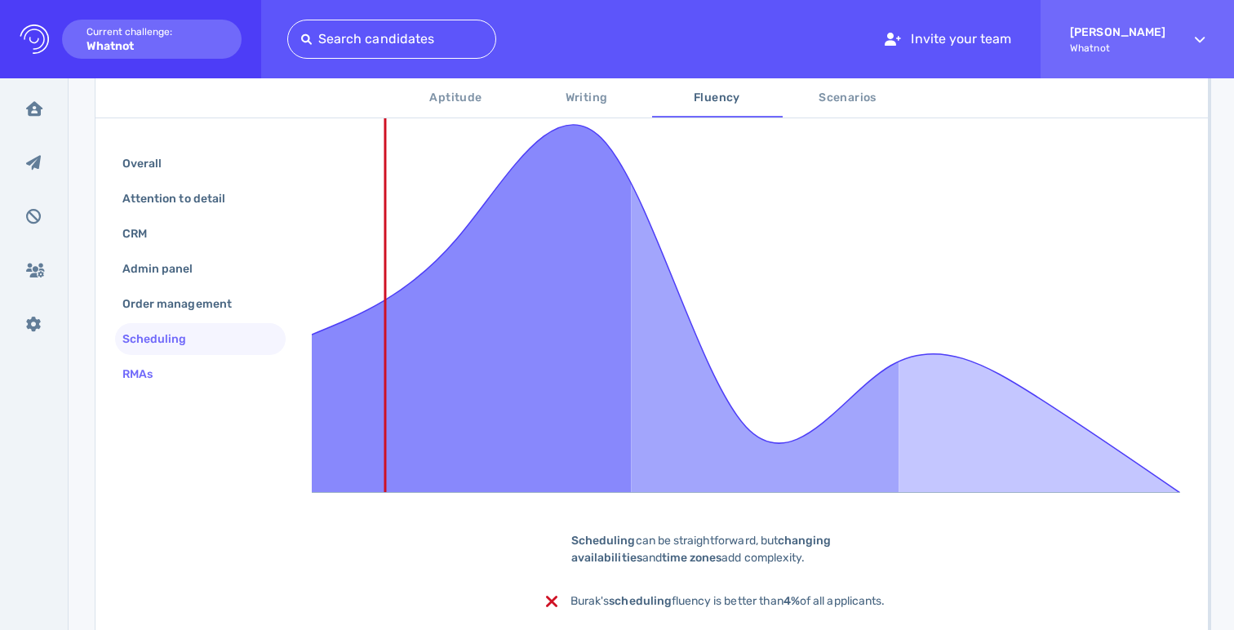 The width and height of the screenshot is (1234, 630). What do you see at coordinates (166, 269) in the screenshot?
I see `div: Admin panel` at bounding box center [166, 269].